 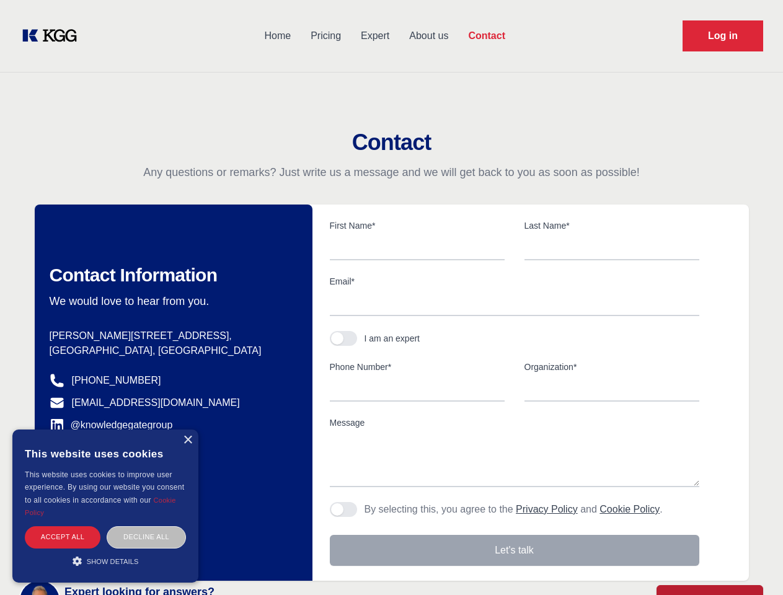 What do you see at coordinates (171, 301) in the screenshot?
I see `p: We would love to hear from you.` at bounding box center [171, 301].